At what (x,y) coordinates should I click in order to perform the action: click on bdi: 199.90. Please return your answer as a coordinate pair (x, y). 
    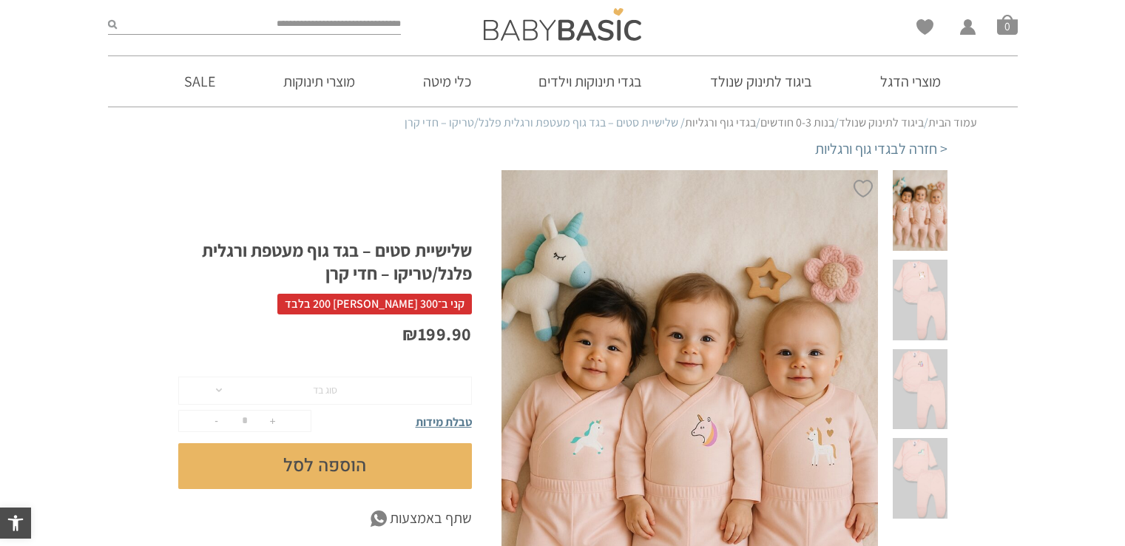
    Looking at the image, I should click on (437, 334).